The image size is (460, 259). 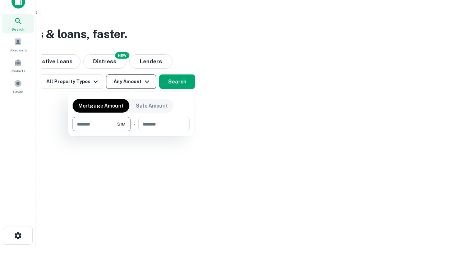 What do you see at coordinates (152, 106) in the screenshot?
I see `p: Sale Amount` at bounding box center [152, 106].